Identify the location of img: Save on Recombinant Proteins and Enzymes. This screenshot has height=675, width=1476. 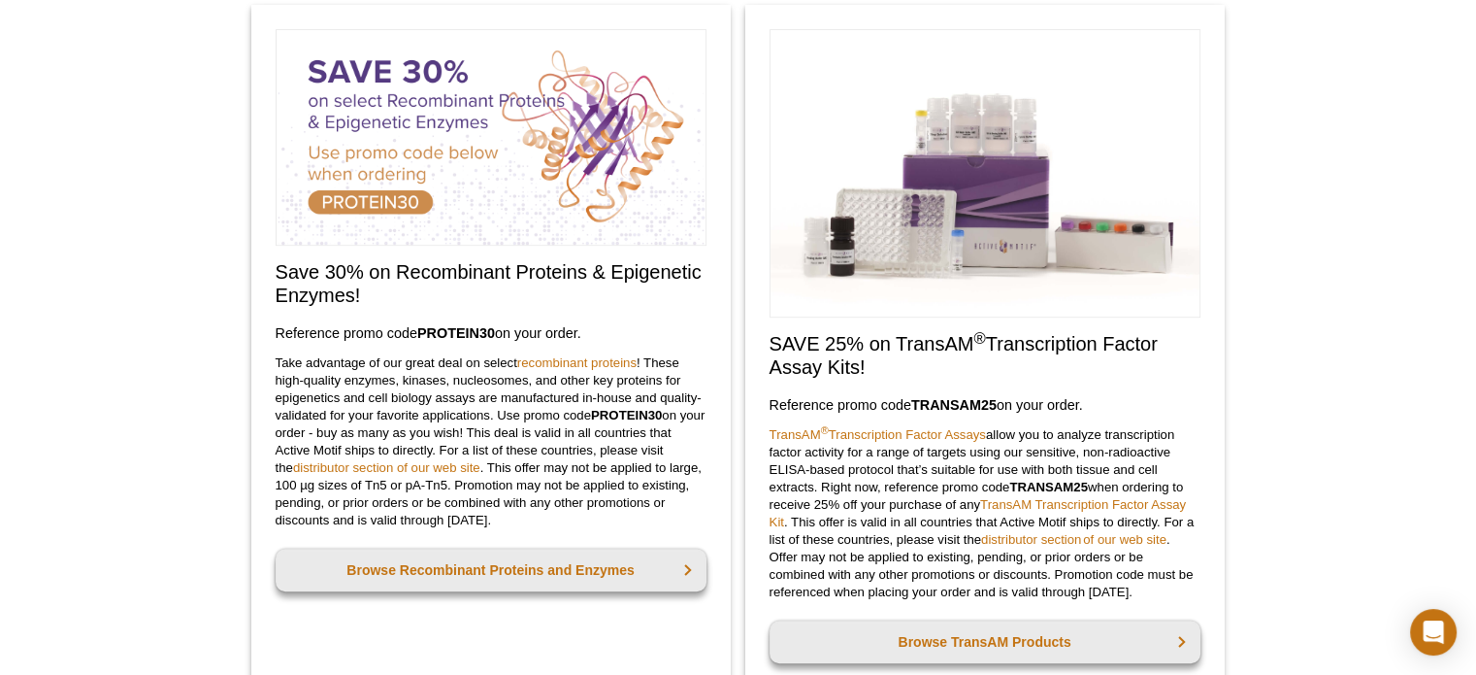
(491, 137).